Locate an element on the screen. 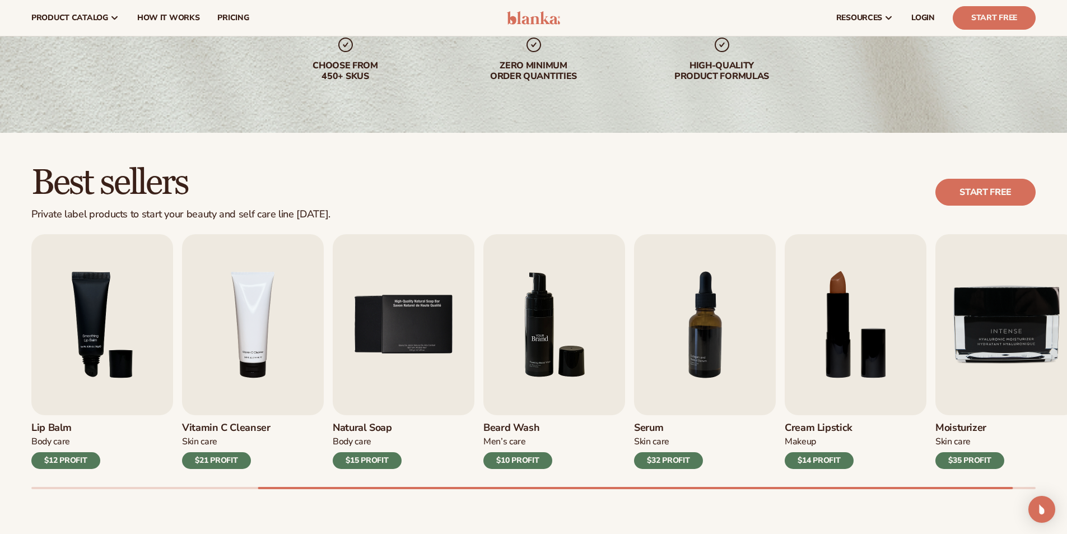 This screenshot has height=534, width=1067. div: $32 PROFIT is located at coordinates (668, 460).